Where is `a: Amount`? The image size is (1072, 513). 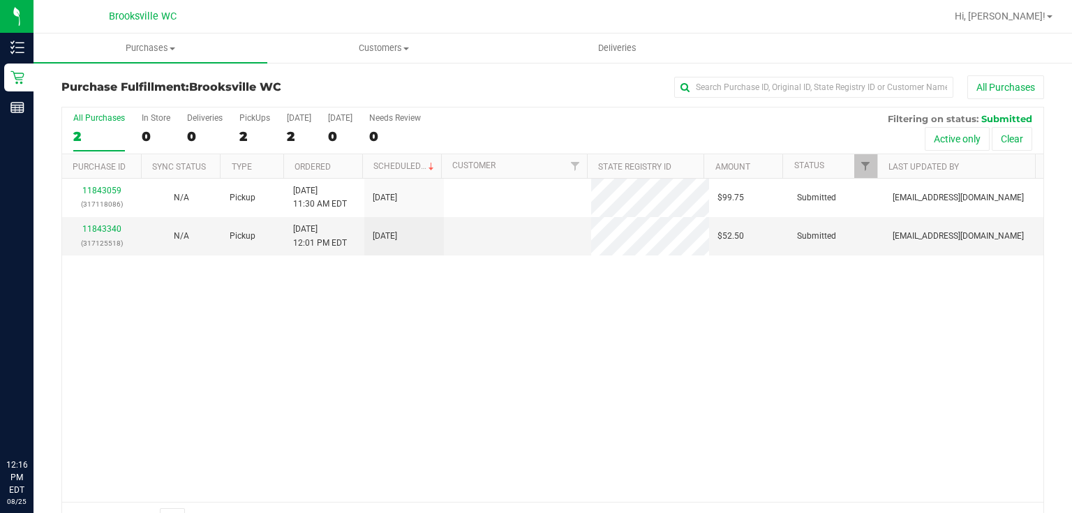 a: Amount is located at coordinates (733, 167).